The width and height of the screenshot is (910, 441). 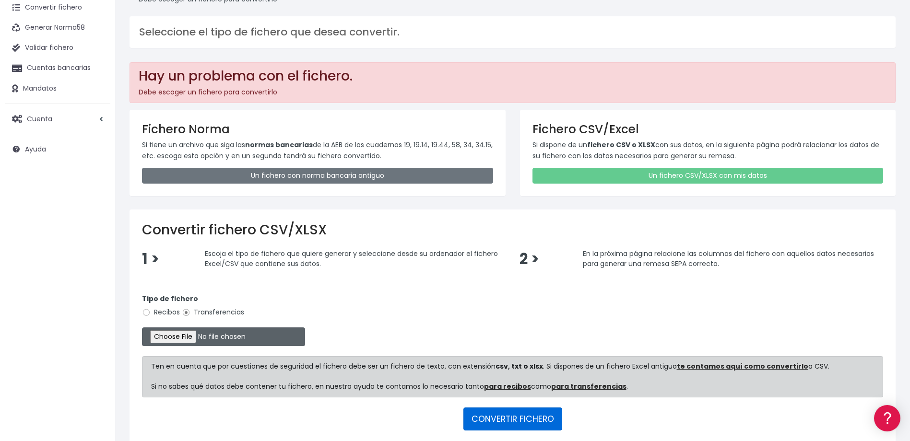 What do you see at coordinates (96, 158) in the screenshot?
I see `a: Videotutoriales` at bounding box center [96, 158].